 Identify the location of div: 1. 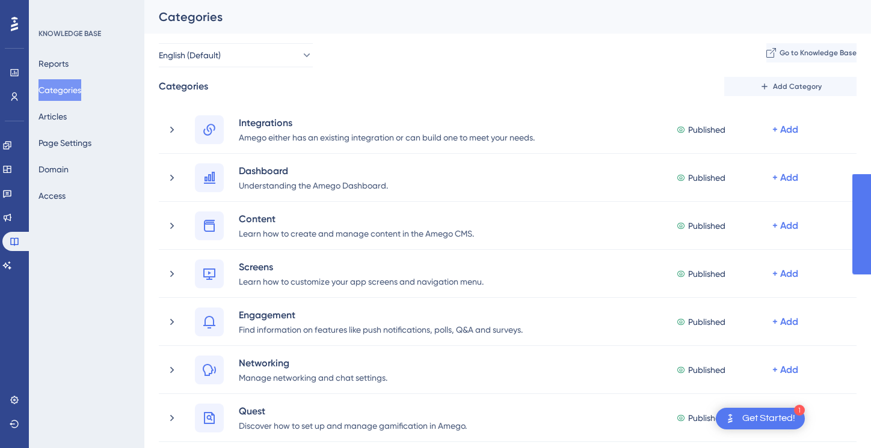
(799, 411).